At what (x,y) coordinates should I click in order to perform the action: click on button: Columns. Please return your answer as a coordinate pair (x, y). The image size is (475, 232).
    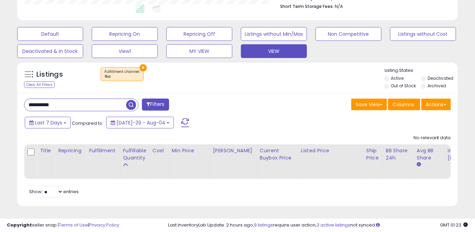
    Looking at the image, I should click on (404, 104).